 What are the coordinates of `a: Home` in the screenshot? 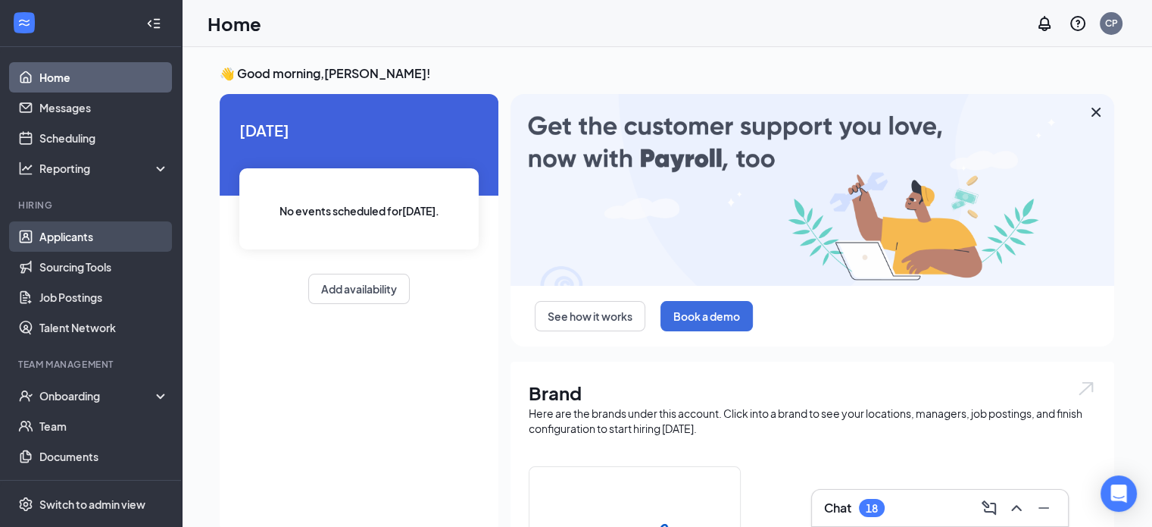 It's located at (104, 77).